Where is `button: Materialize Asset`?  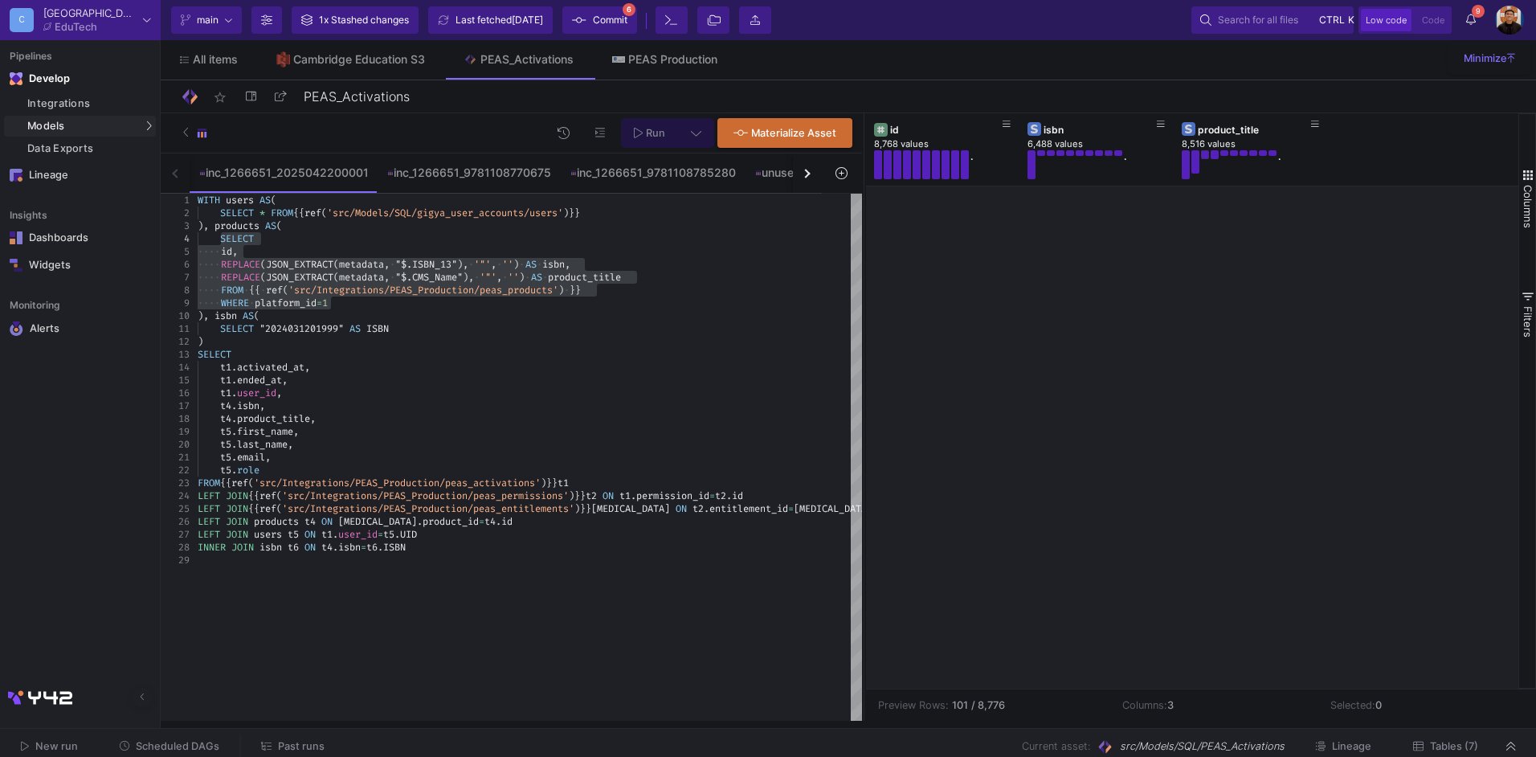 button: Materialize Asset is located at coordinates (785, 133).